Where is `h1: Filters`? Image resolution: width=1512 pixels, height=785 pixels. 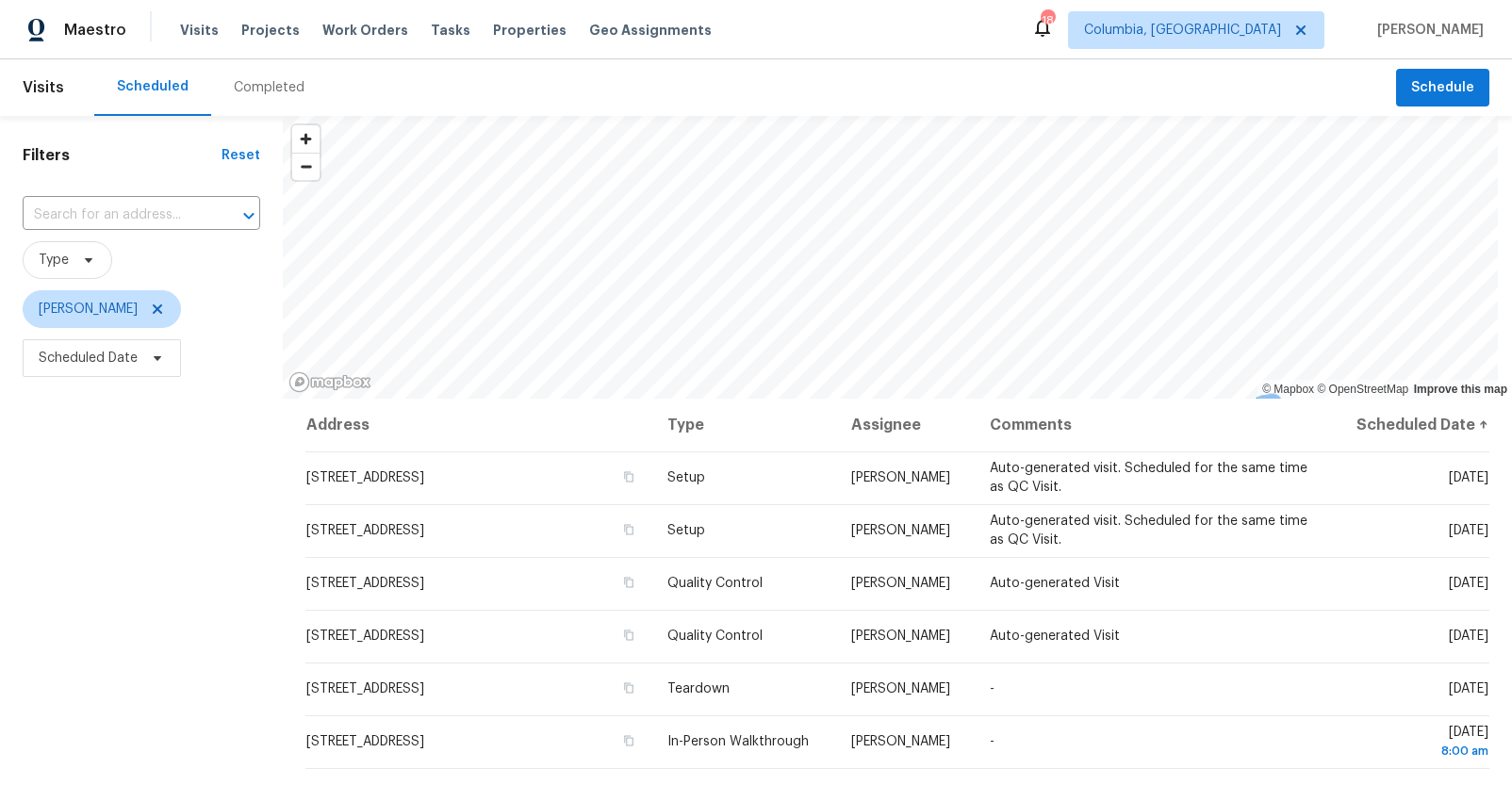
h1: Filters is located at coordinates (121, 156).